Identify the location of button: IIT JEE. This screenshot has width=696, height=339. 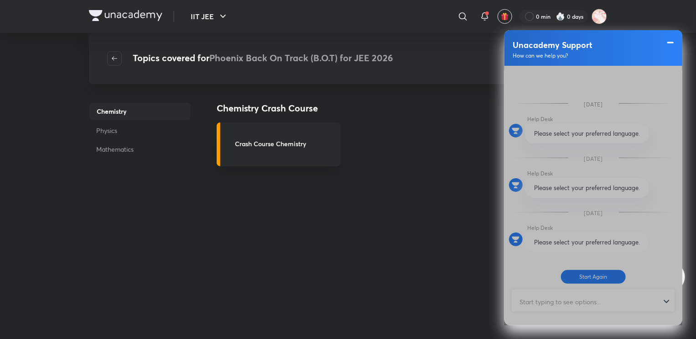
(209, 16).